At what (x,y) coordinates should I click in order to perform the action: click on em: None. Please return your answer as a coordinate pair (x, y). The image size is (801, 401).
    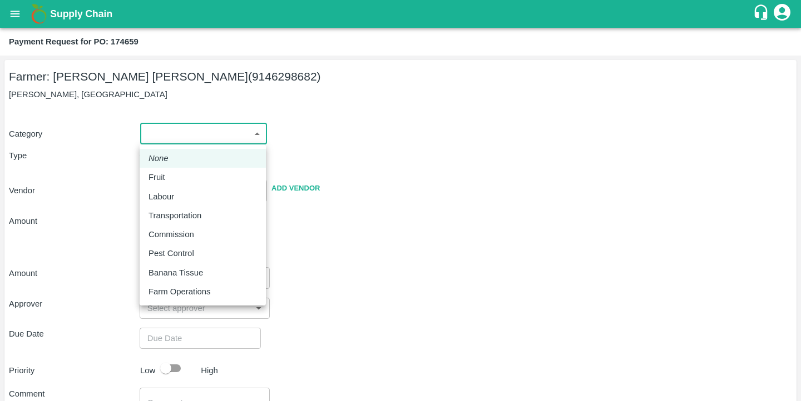
    Looking at the image, I should click on (158, 158).